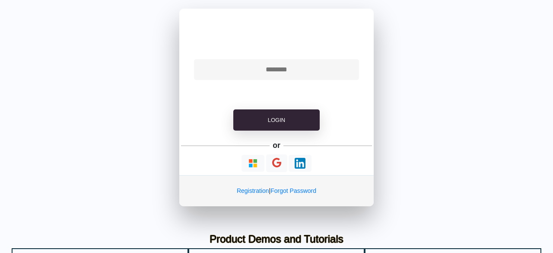 This screenshot has height=253, width=553. What do you see at coordinates (276, 33) in the screenshot?
I see `img: QPunch` at bounding box center [276, 33].